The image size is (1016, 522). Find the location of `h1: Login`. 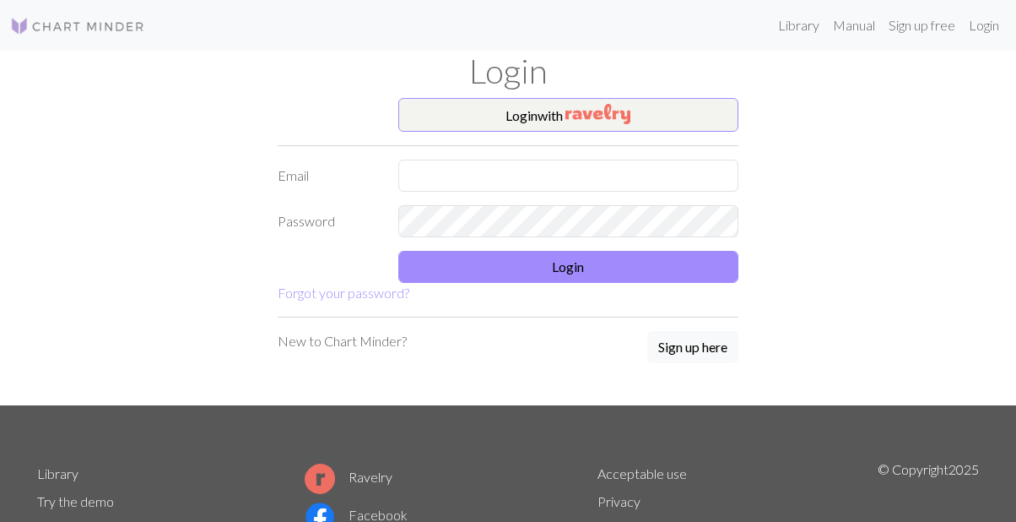

h1: Login is located at coordinates (508, 71).